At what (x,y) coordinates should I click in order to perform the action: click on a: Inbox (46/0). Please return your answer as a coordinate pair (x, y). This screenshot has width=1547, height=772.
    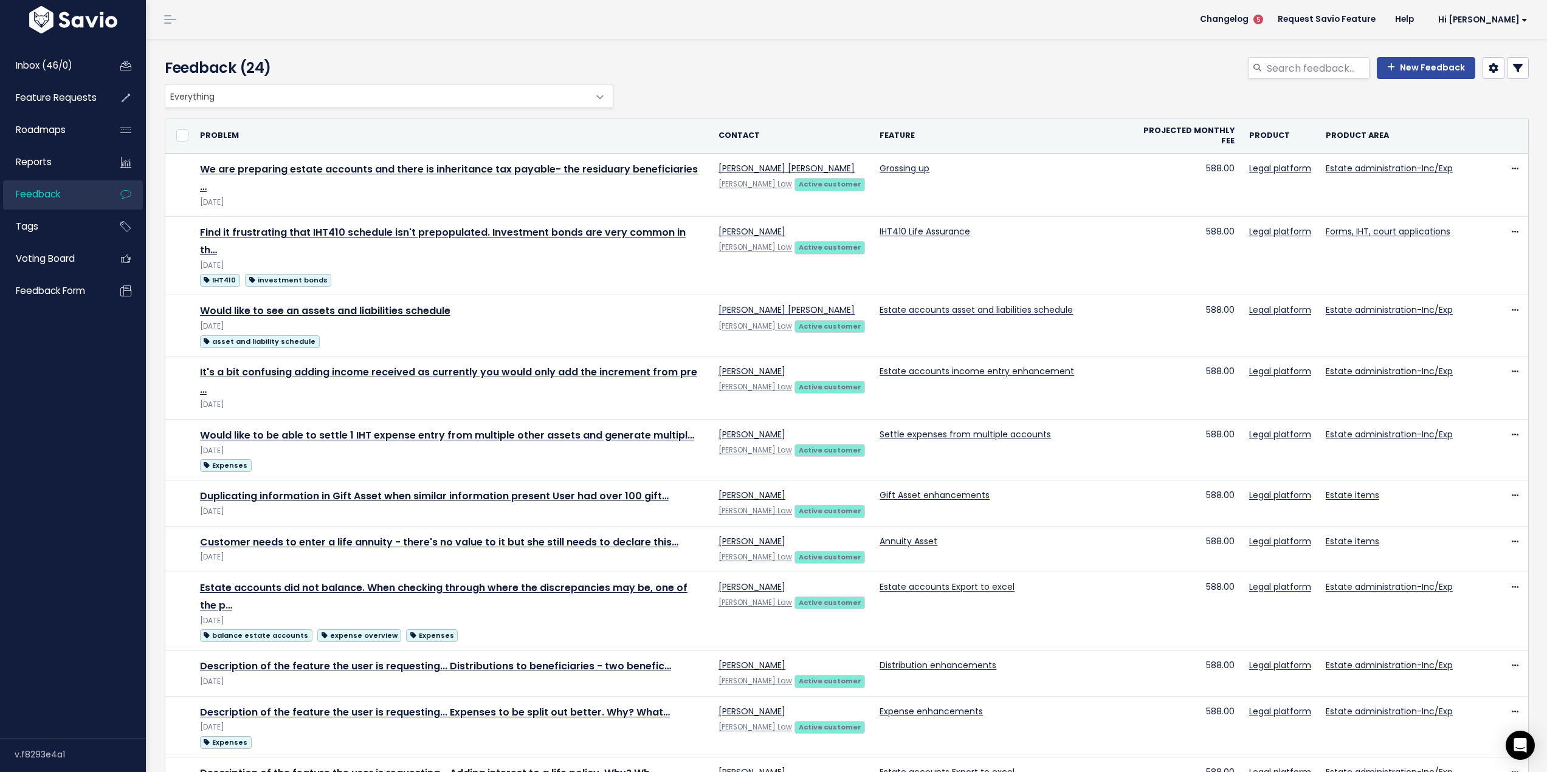
    Looking at the image, I should click on (52, 66).